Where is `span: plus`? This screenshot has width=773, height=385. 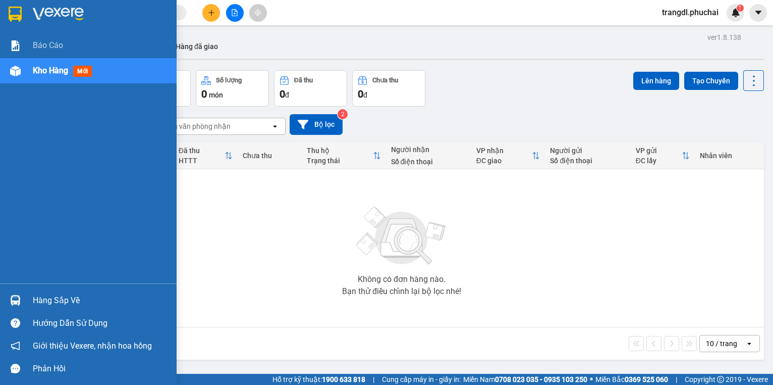
span: plus is located at coordinates (211, 13).